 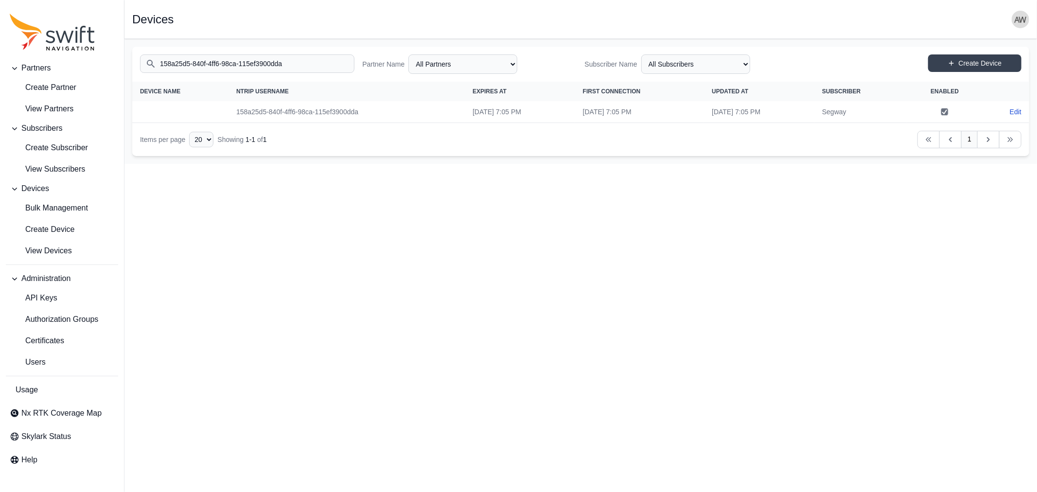 I want to click on span: API Keys, so click(x=34, y=298).